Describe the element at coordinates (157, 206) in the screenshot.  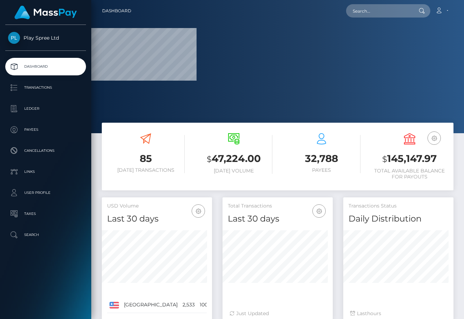
I see `h5: USD Volume` at that location.